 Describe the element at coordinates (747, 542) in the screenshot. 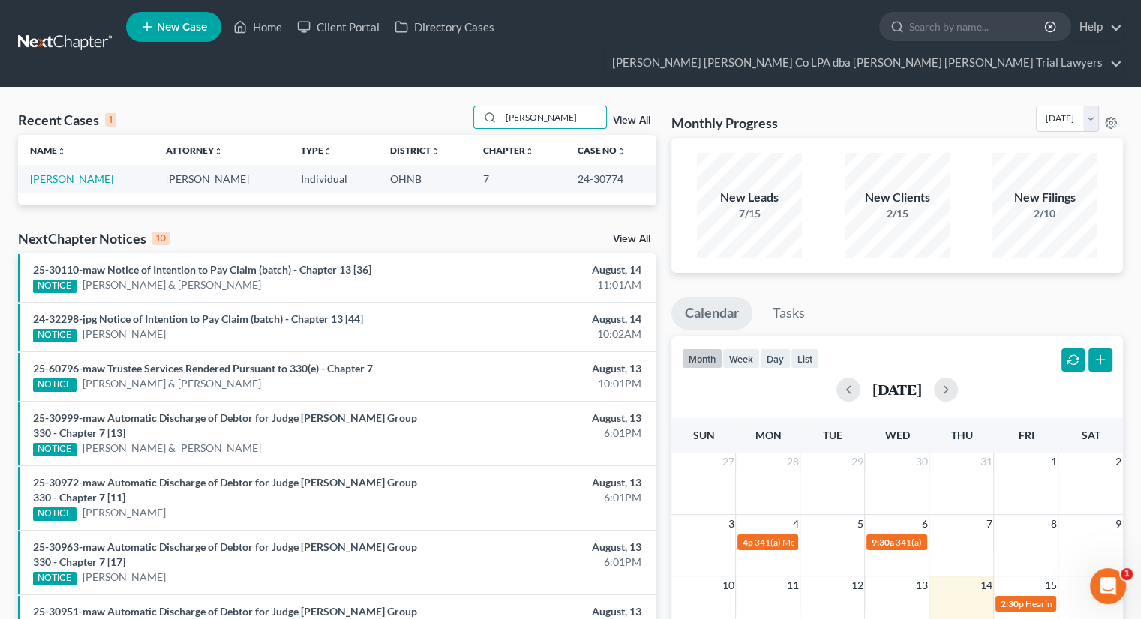

I see `span: 4p` at that location.